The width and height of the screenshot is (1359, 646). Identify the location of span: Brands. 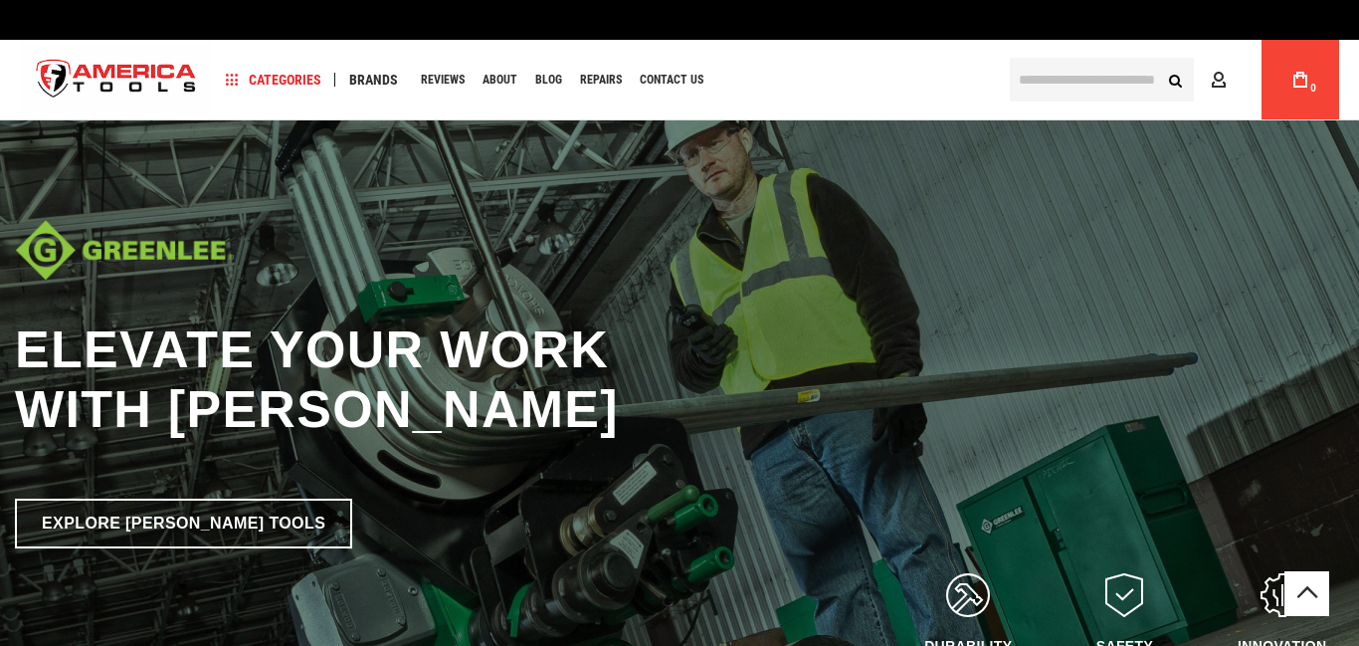
(373, 80).